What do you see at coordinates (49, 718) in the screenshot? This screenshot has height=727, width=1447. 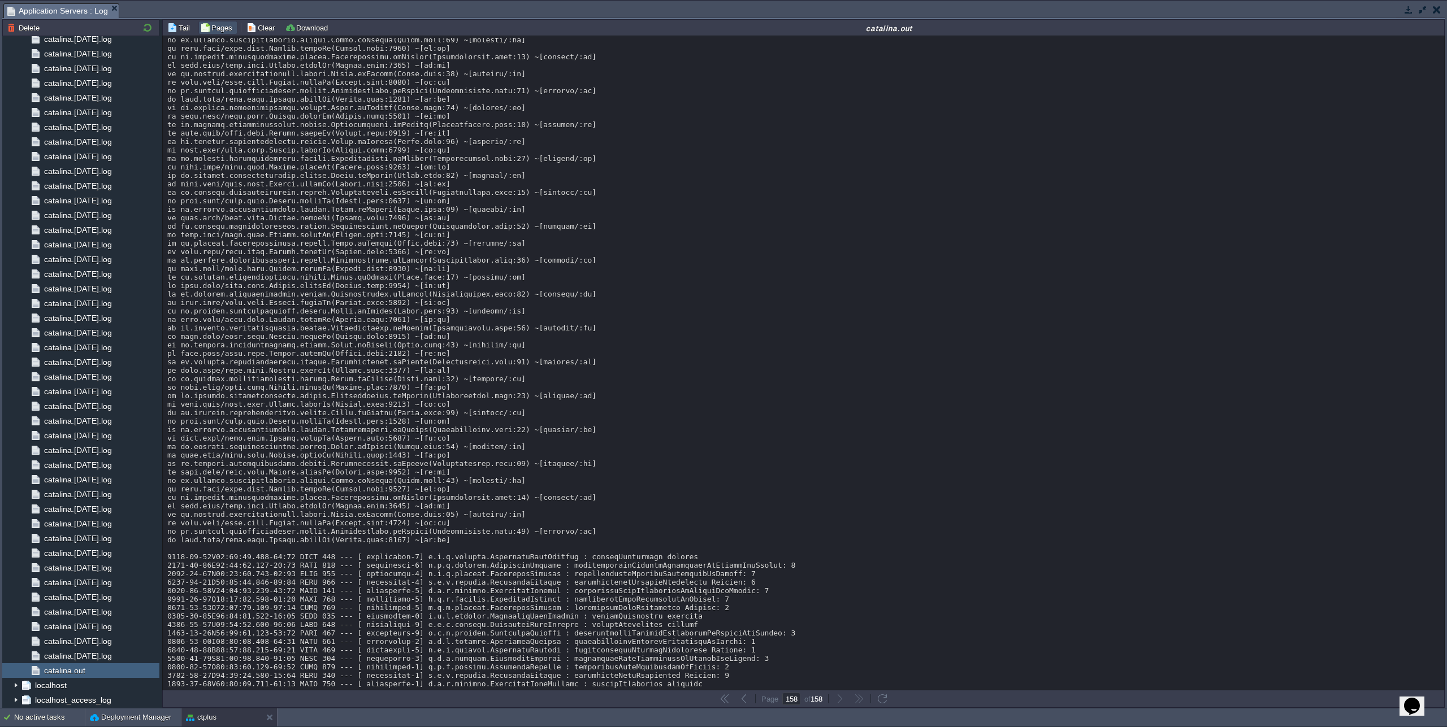 I see `div: No active tasks` at bounding box center [49, 718].